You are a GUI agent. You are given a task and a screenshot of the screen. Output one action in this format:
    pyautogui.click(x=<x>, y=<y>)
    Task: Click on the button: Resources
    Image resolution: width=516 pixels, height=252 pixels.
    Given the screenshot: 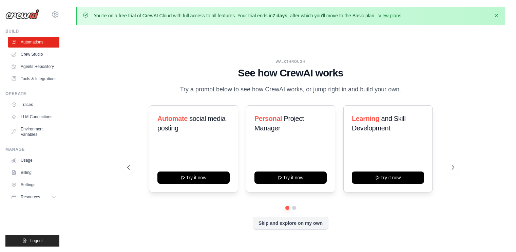 What is the action you would take?
    pyautogui.click(x=34, y=197)
    